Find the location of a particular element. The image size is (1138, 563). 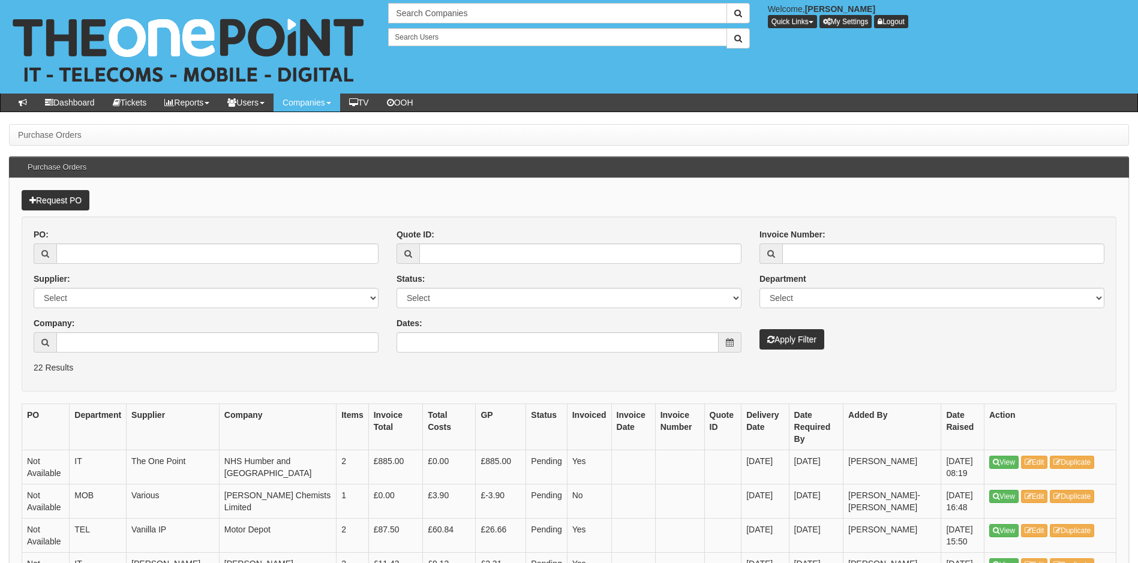

td: £3.90 is located at coordinates (449, 501).